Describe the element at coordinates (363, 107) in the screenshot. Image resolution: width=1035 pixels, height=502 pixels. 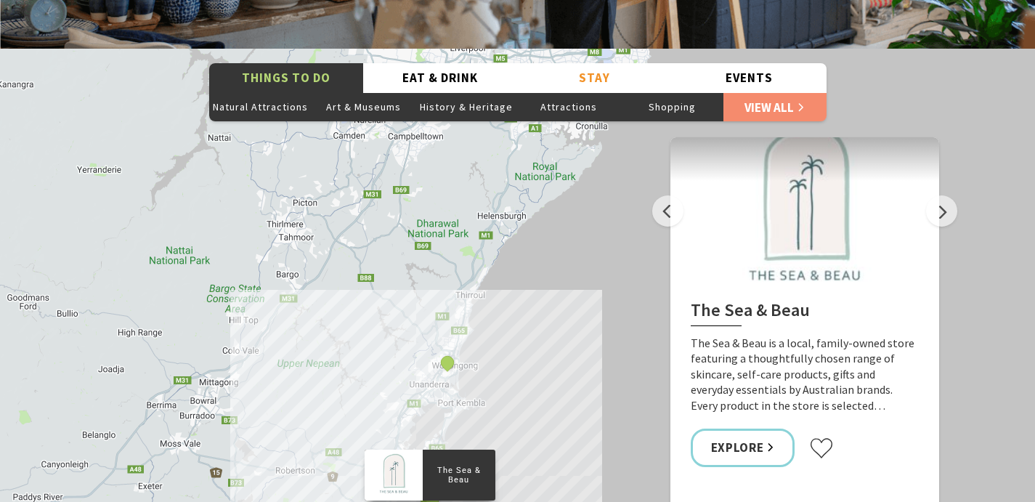
I see `button: Art & Museums` at that location.